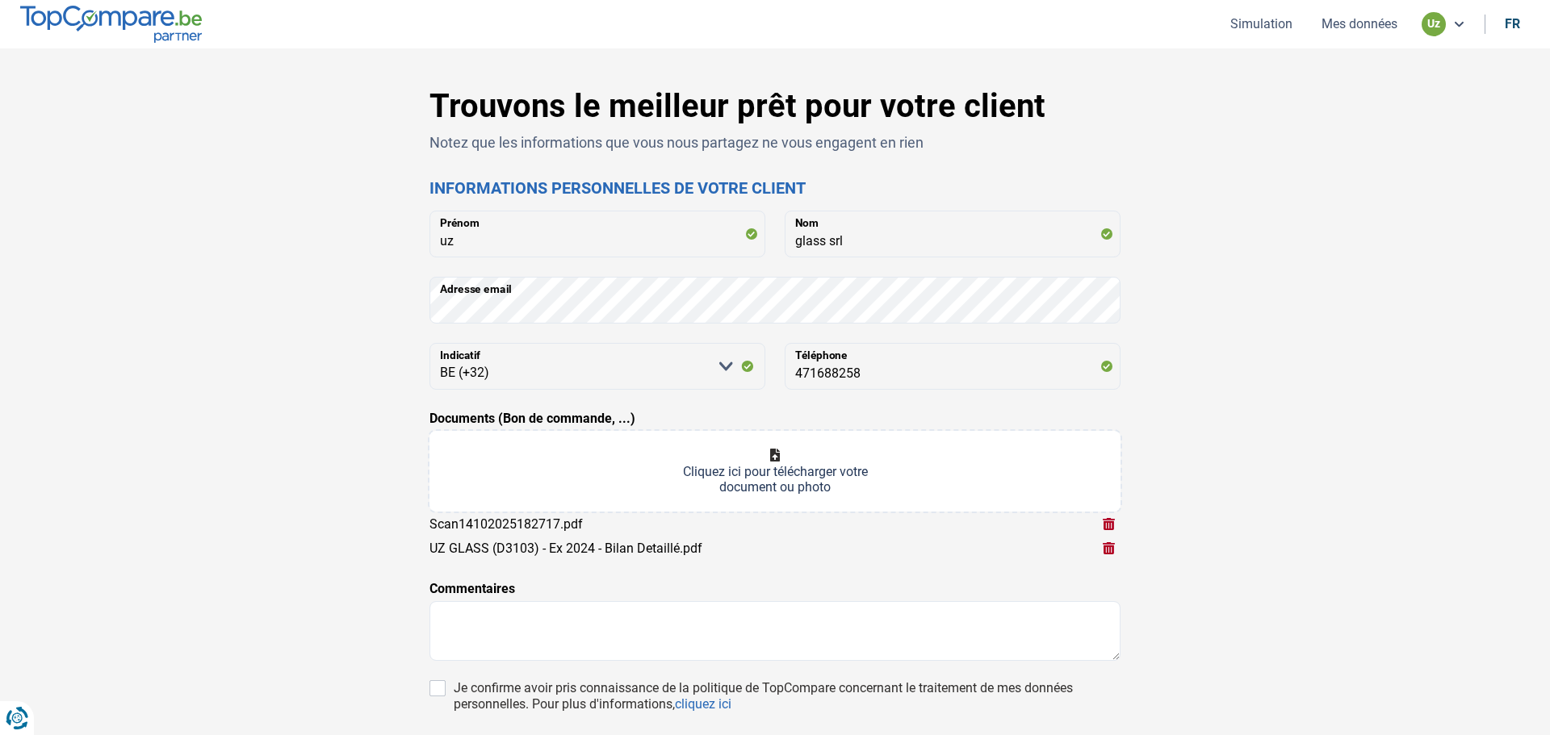 This screenshot has width=1550, height=735. I want to click on button: Mes données, so click(1359, 23).